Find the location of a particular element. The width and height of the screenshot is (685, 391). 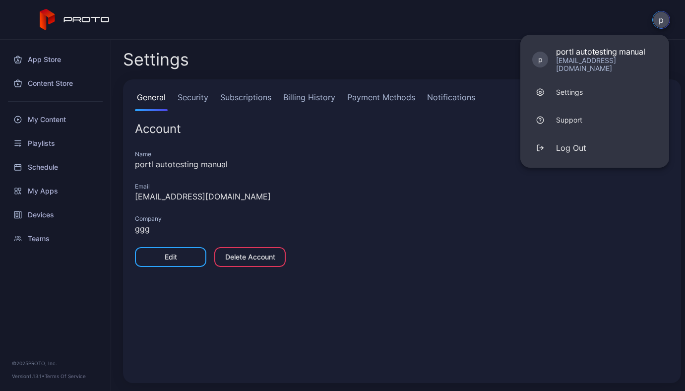

div: Content Store is located at coordinates (55, 83).